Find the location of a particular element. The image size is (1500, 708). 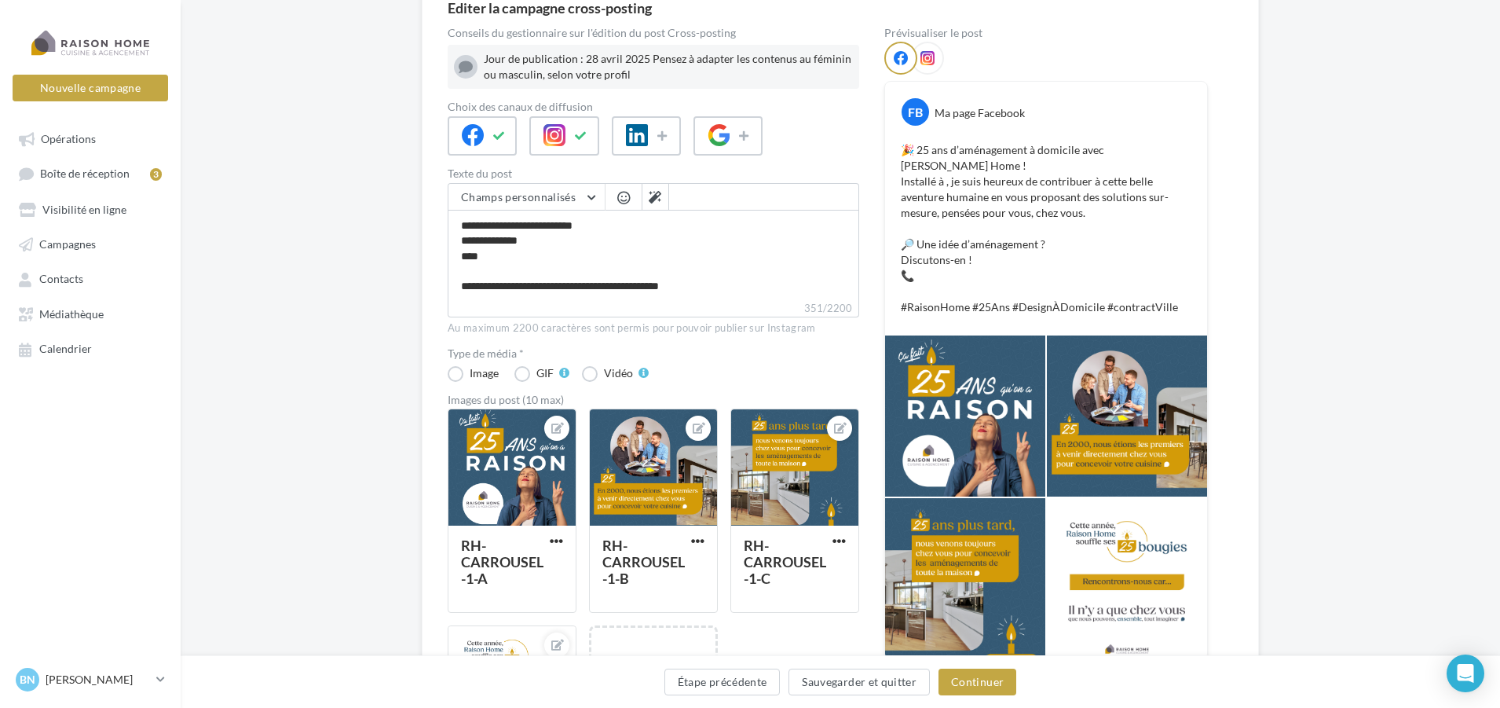

a: Opérations is located at coordinates (90, 138).